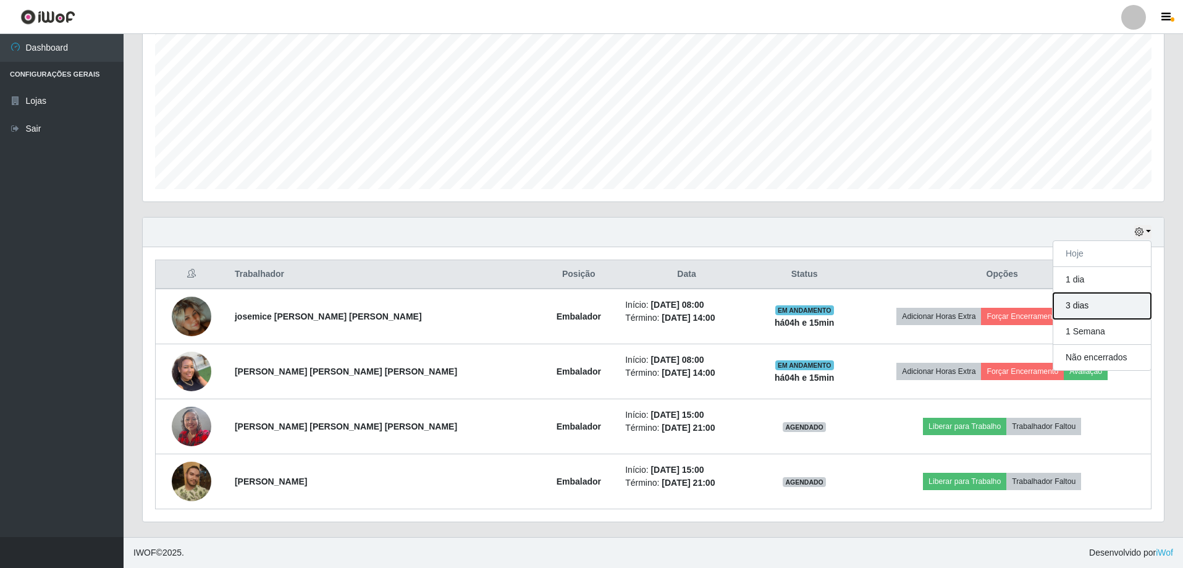 The image size is (1183, 568). Describe the element at coordinates (687, 274) in the screenshot. I see `th: Data` at that location.